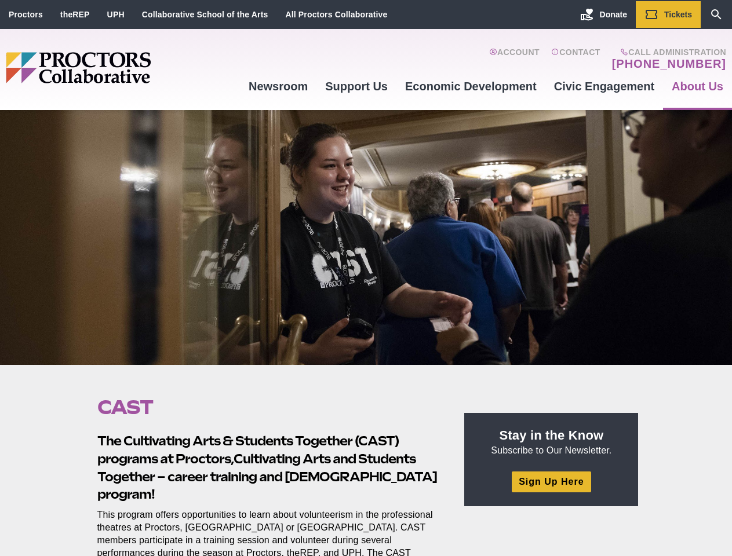 The image size is (732, 556). What do you see at coordinates (667, 52) in the screenshot?
I see `span: Call Administration` at bounding box center [667, 52].